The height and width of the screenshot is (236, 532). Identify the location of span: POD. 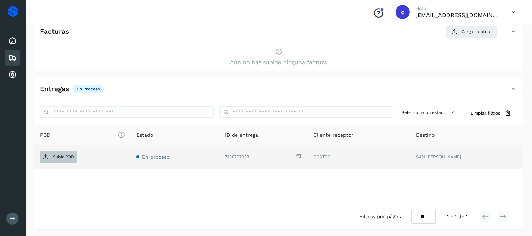
(83, 135).